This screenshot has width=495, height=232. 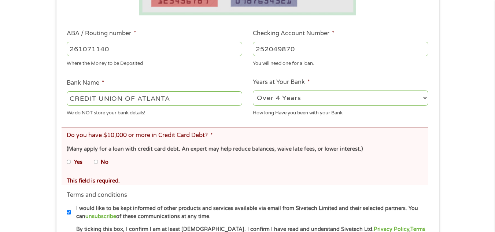 I want to click on div: This field is required., so click(x=245, y=181).